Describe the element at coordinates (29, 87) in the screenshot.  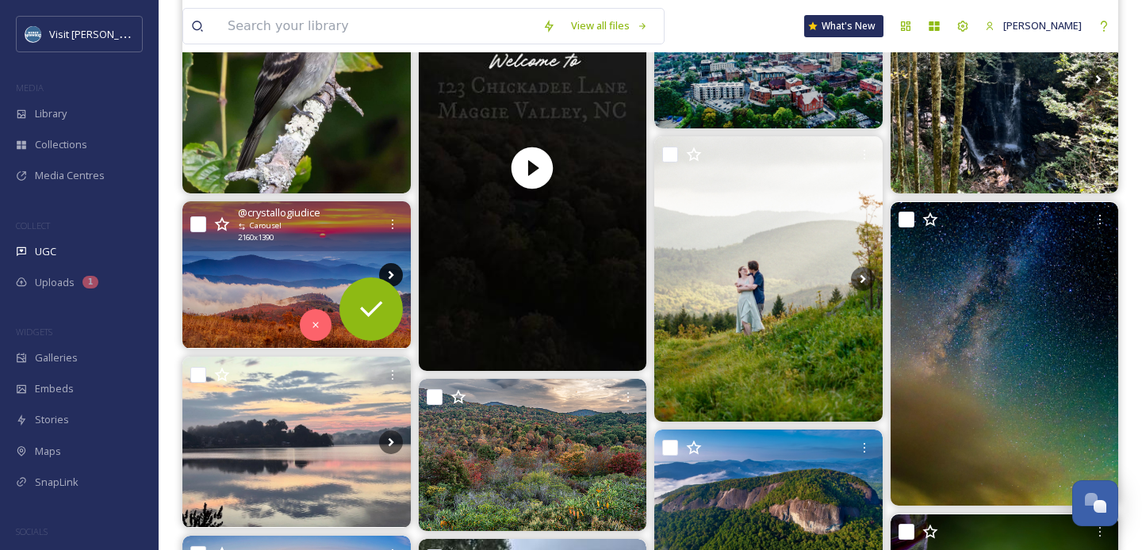
I see `span: MEDIA` at that location.